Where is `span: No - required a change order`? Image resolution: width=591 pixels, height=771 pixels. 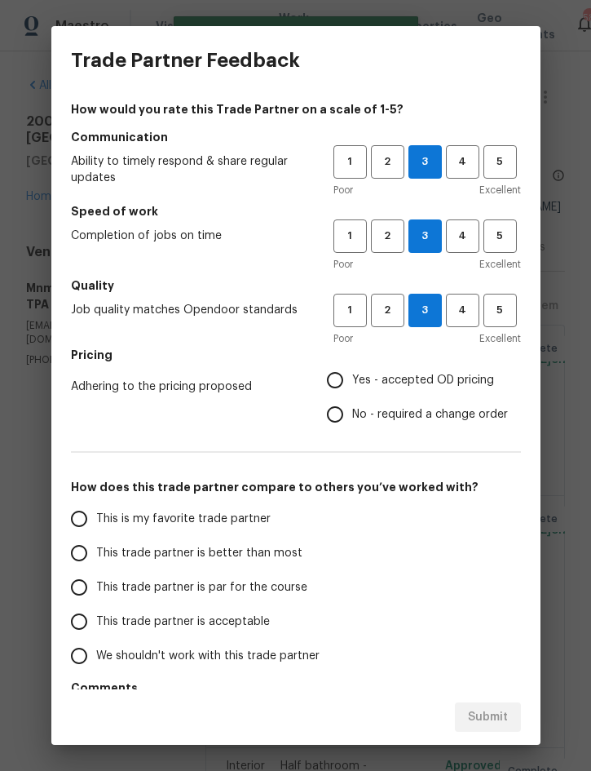
span: No - required a change order is located at coordinates (430, 414).